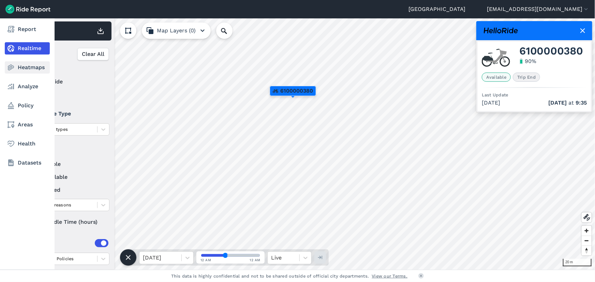  I want to click on span: at, so click(568, 103).